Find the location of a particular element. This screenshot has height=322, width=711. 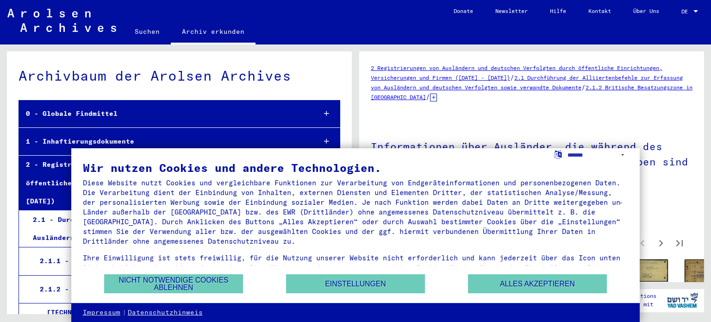

img: yv_logo.png is located at coordinates (682, 300).